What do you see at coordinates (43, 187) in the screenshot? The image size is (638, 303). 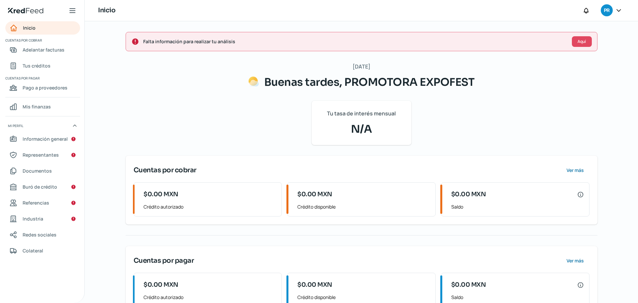 I see `a: Buró de crédito` at bounding box center [43, 187].